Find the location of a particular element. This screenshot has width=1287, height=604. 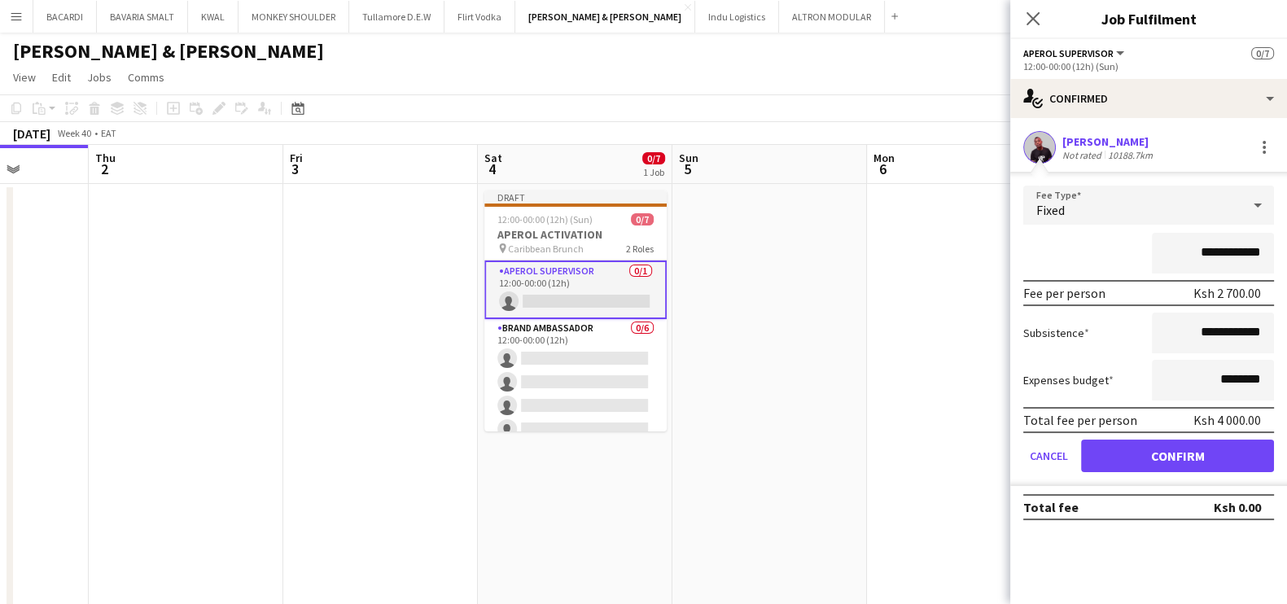

div: Not rated is located at coordinates (1084, 155).